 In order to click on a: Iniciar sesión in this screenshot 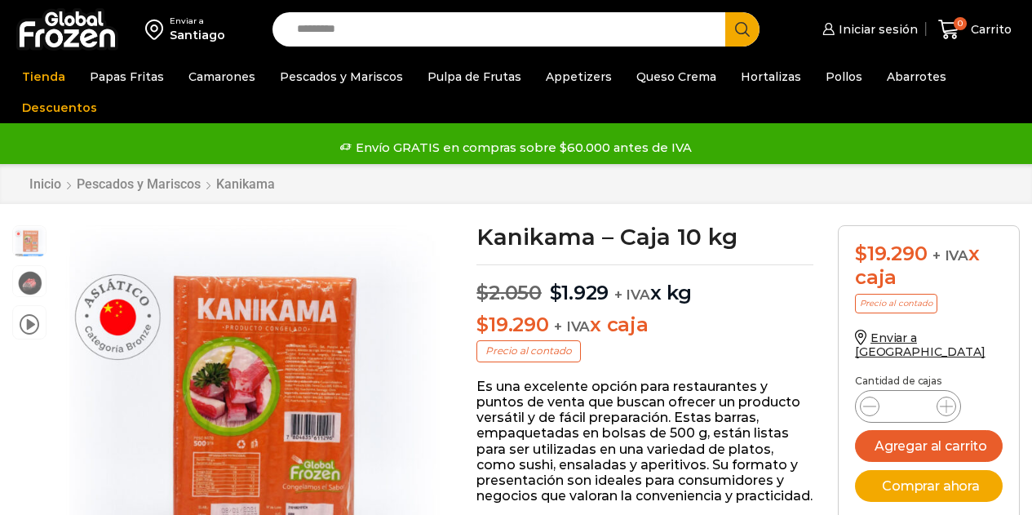, I will do `click(868, 29)`.